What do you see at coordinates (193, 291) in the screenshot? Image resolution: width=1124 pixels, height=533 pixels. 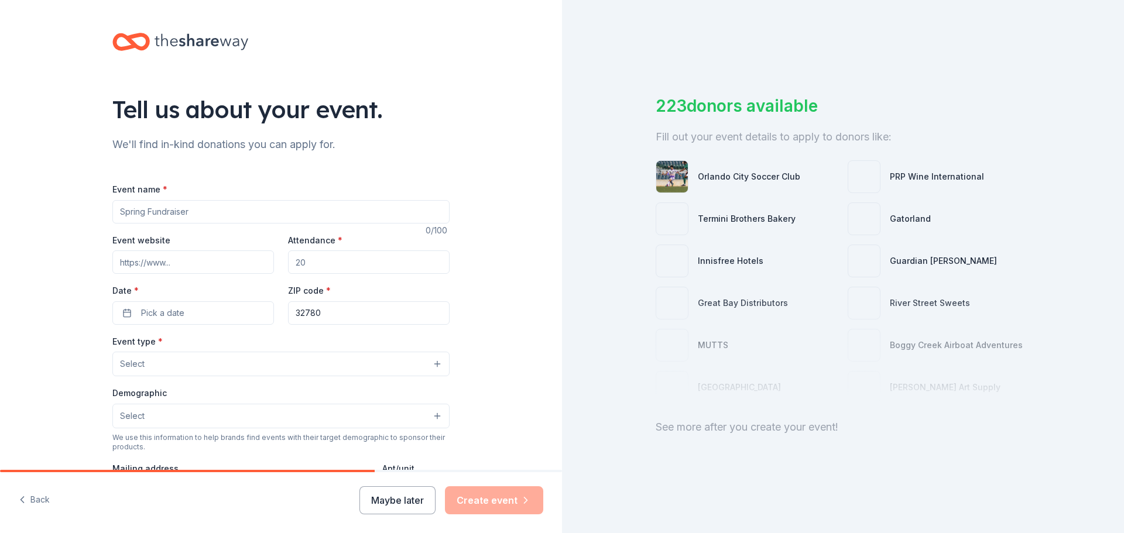 I see `label: Date` at bounding box center [193, 291].